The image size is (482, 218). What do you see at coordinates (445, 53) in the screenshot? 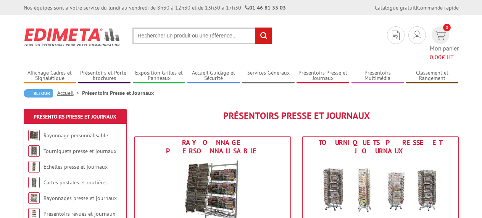
I see `span: Mon panier` at bounding box center [445, 53].